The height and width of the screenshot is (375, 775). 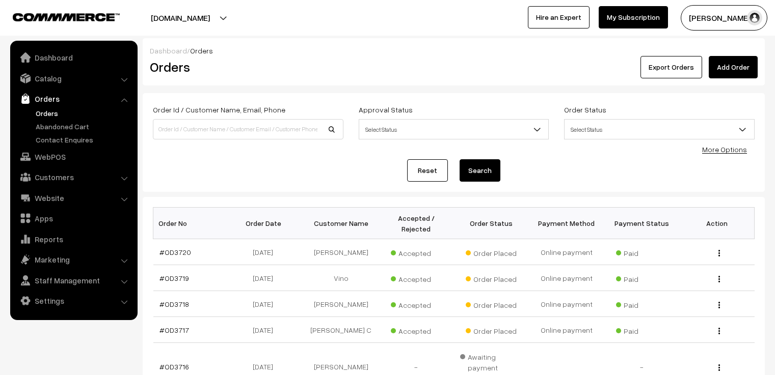 I want to click on a: More Options, so click(x=724, y=149).